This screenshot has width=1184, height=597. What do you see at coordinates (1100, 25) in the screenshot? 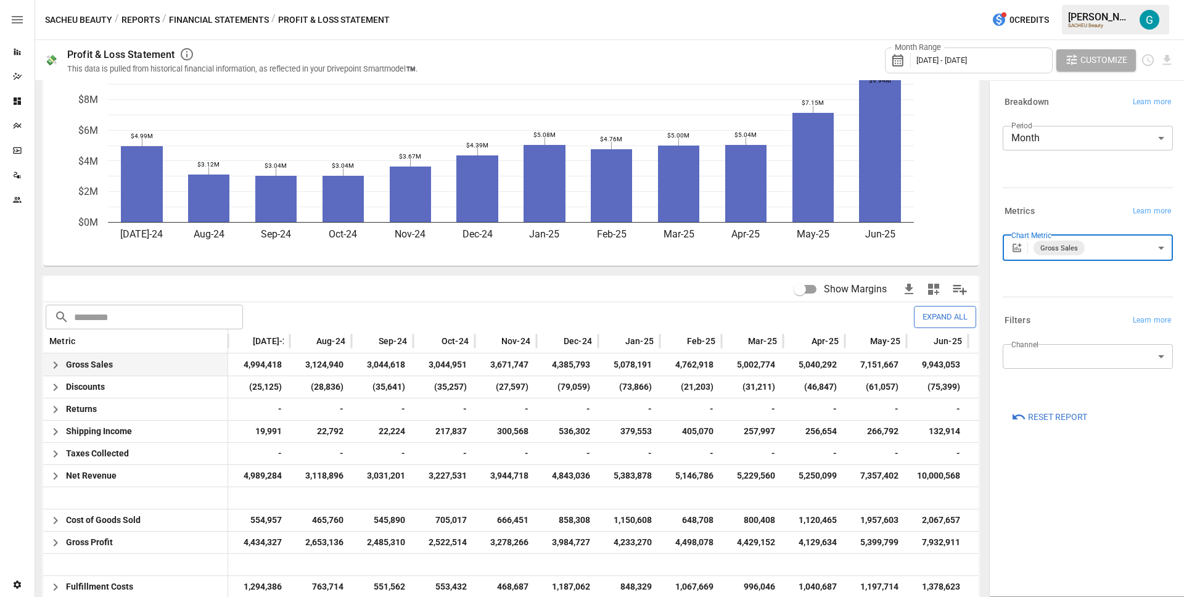
I see `div: SACHEU Beauty` at bounding box center [1100, 25].